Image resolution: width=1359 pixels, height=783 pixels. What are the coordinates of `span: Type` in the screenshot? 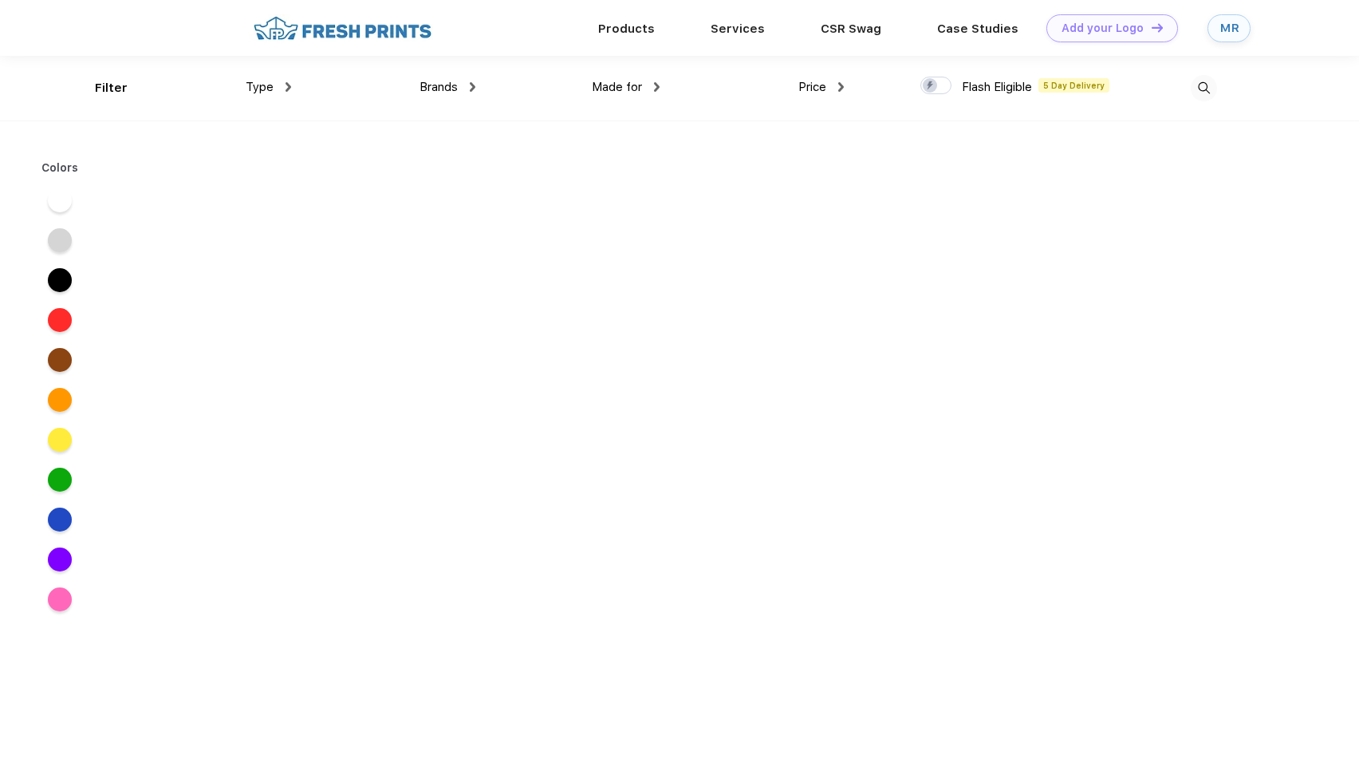 It's located at (259, 87).